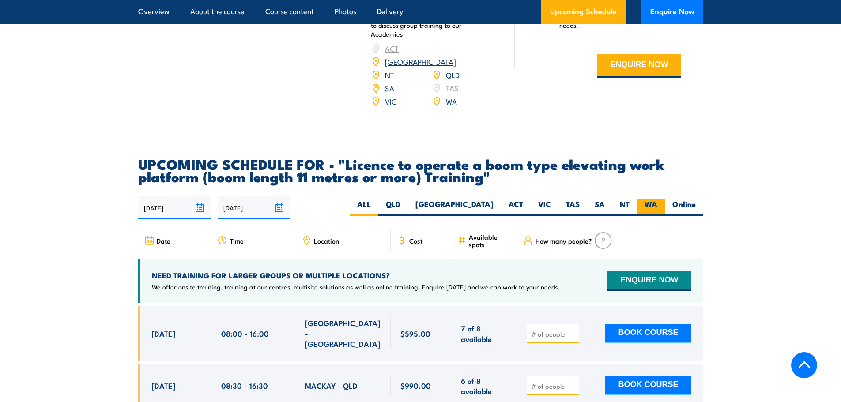  I want to click on a: SA, so click(390, 88).